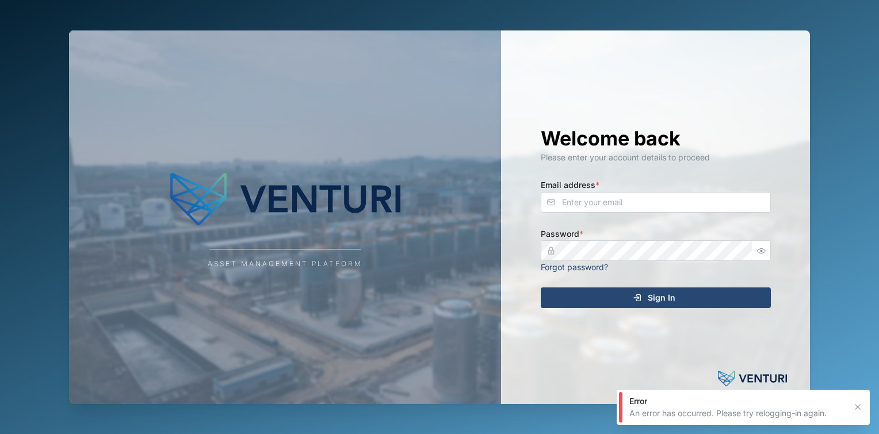 This screenshot has width=879, height=434. I want to click on a: Forgot password?, so click(574, 267).